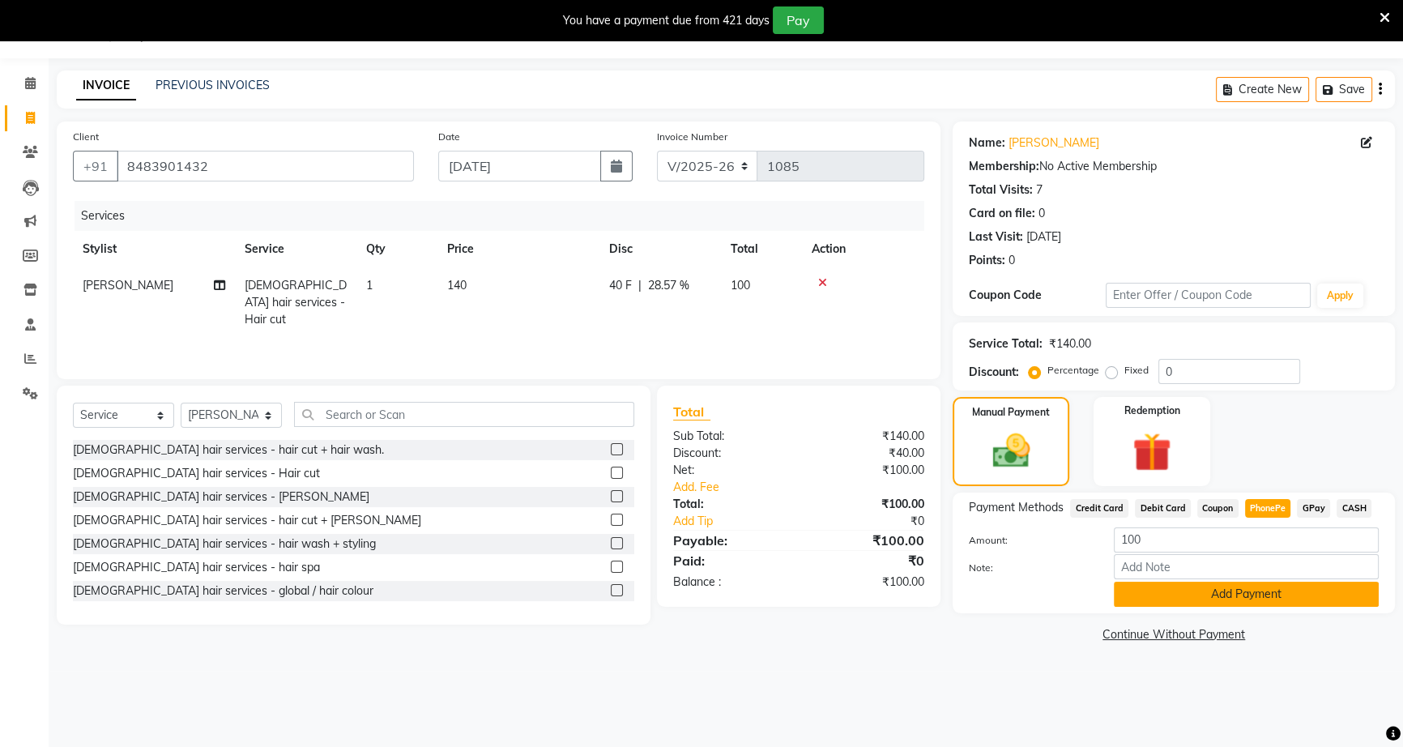 The height and width of the screenshot is (747, 1403). What do you see at coordinates (1073, 370) in the screenshot?
I see `label: Percentage` at bounding box center [1073, 370].